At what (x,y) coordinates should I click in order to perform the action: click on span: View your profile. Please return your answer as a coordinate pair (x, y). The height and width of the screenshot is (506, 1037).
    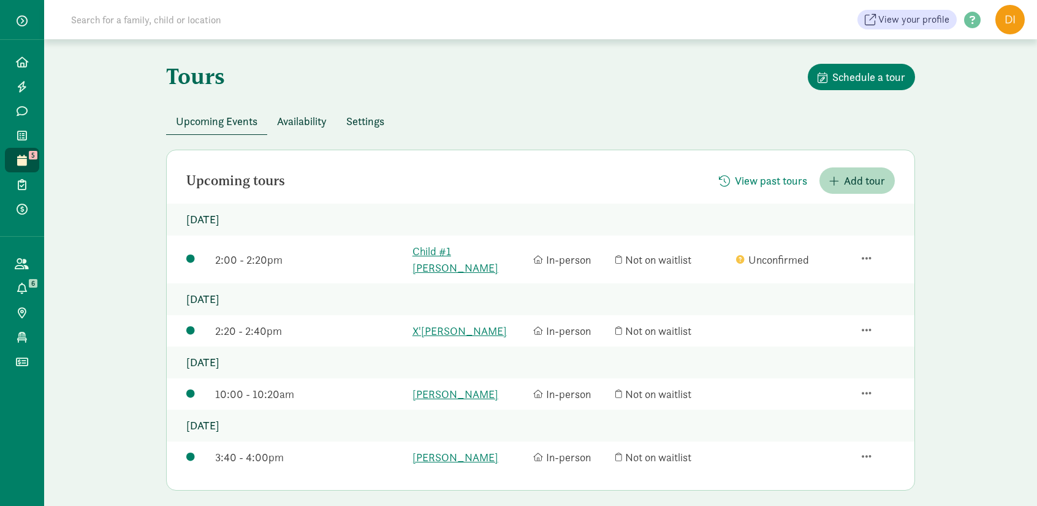
    Looking at the image, I should click on (914, 20).